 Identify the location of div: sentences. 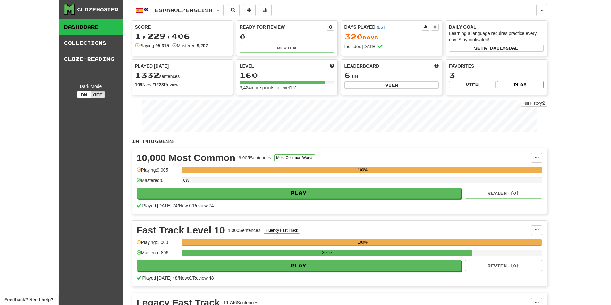
(182, 75).